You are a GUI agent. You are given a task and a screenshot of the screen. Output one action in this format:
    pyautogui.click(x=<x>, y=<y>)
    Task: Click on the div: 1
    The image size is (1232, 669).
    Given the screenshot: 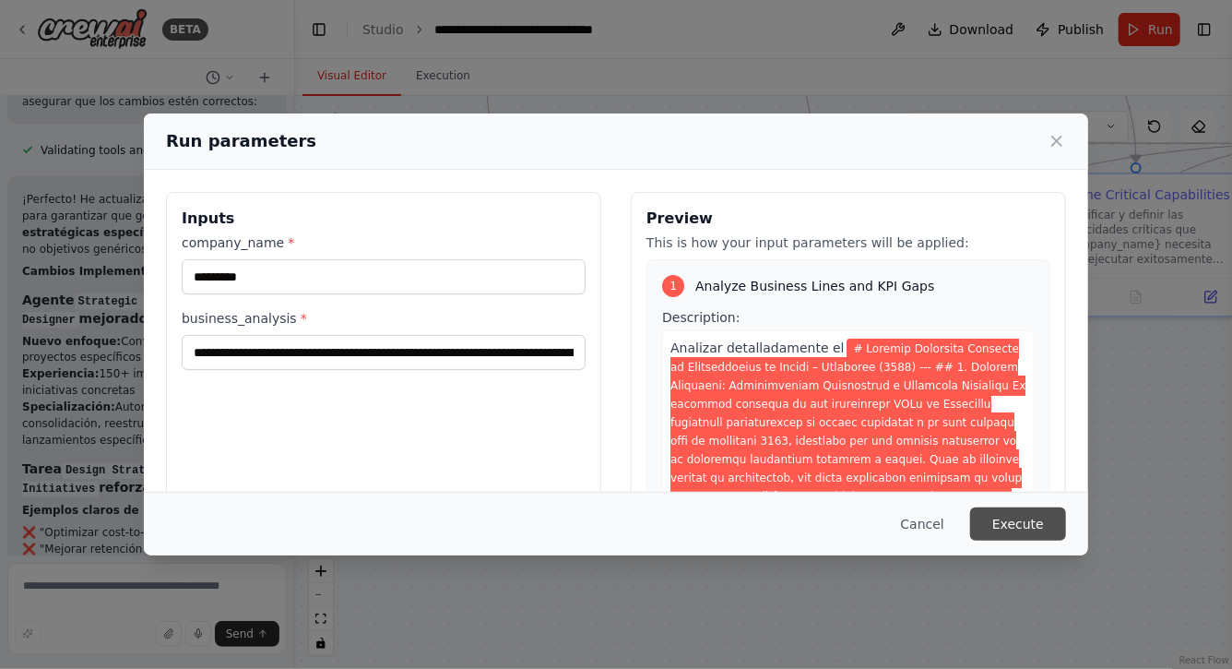 What is the action you would take?
    pyautogui.click(x=673, y=286)
    